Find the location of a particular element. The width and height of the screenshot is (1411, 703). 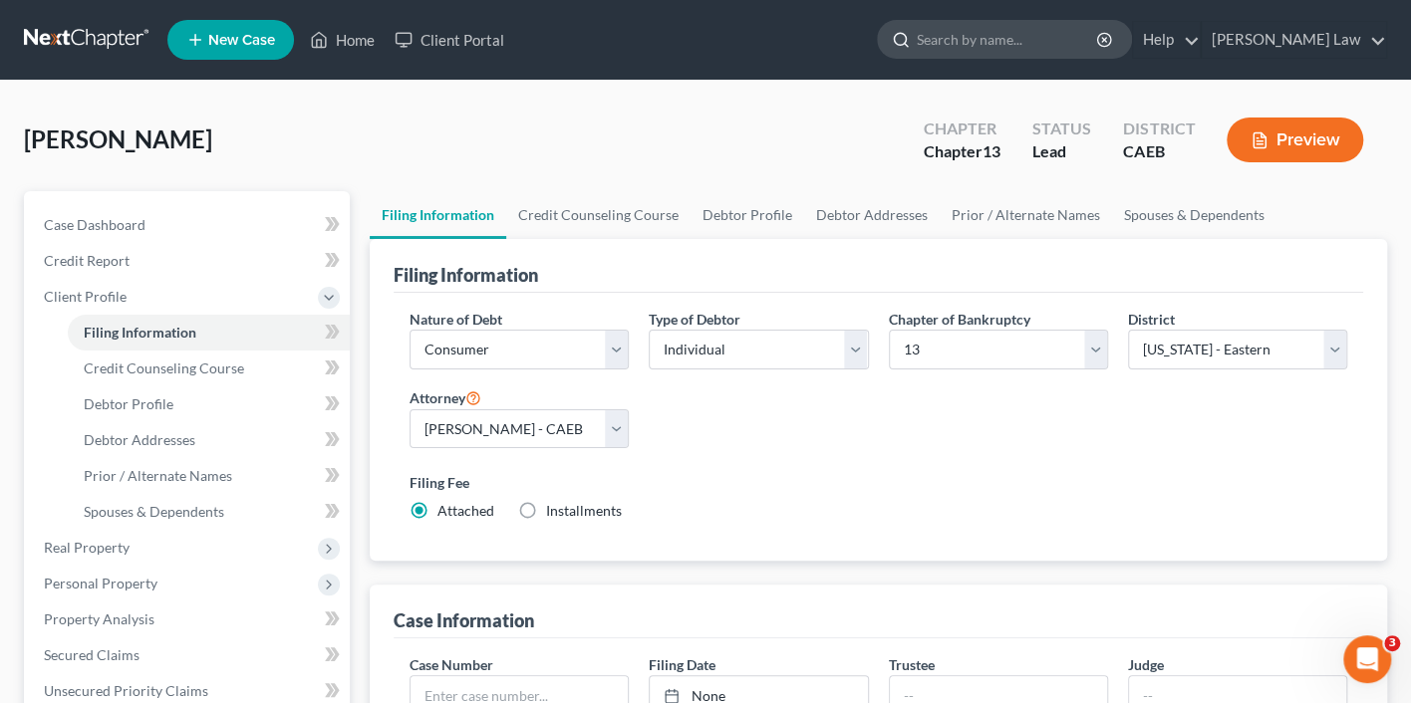

span: 3 is located at coordinates (1392, 644).